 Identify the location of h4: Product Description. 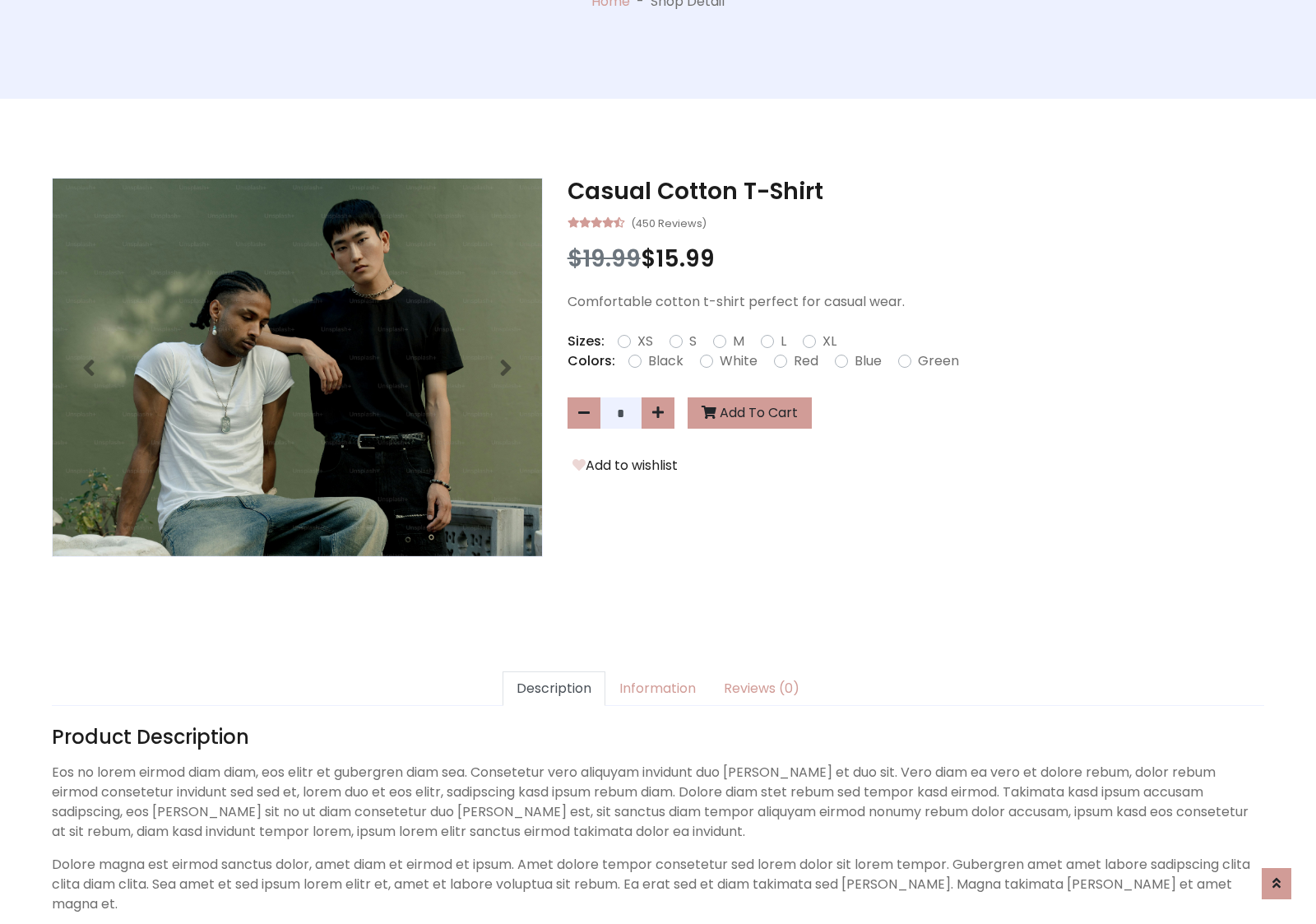
(658, 737).